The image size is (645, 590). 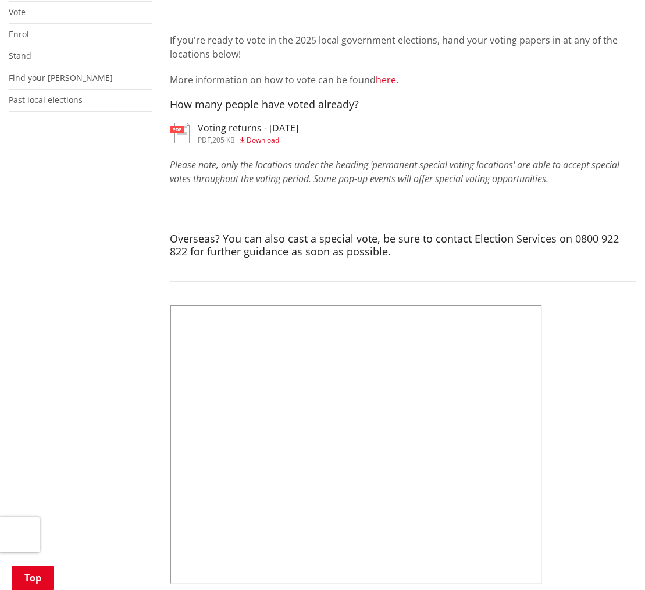 What do you see at coordinates (394, 172) in the screenshot?
I see `em: Please note, only the locations under the heading 'permanent special voting locations' are able t...` at bounding box center [394, 172].